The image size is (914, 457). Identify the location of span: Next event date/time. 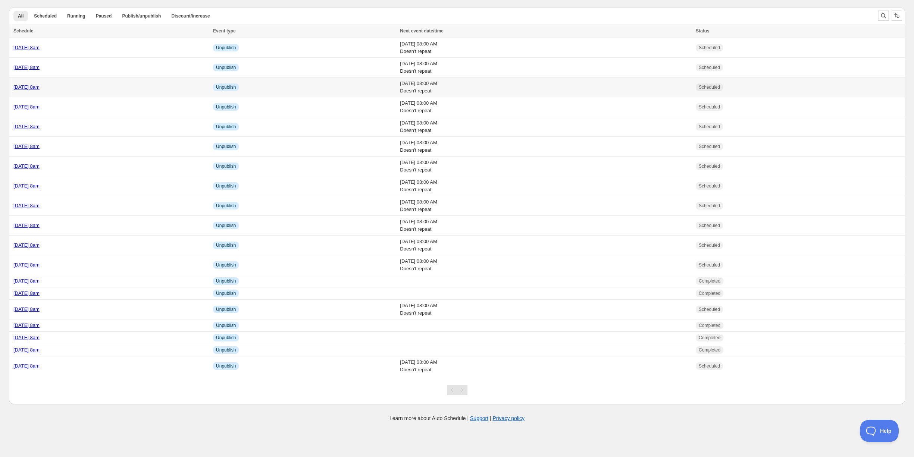
(422, 31).